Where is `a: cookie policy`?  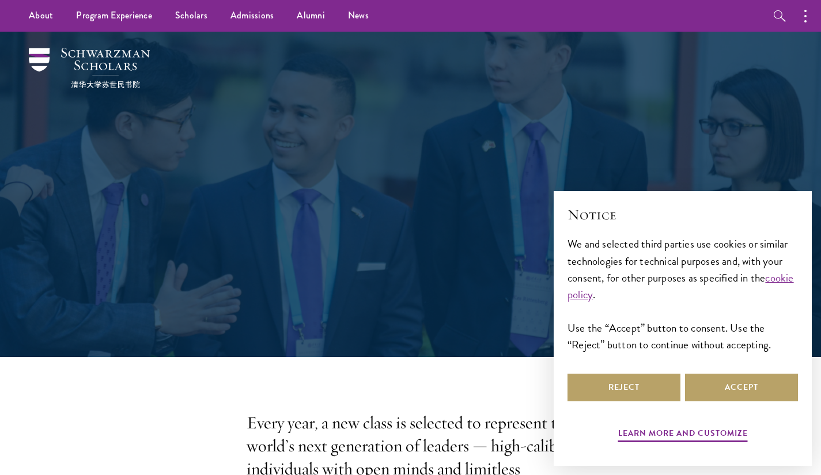 a: cookie policy is located at coordinates (680, 286).